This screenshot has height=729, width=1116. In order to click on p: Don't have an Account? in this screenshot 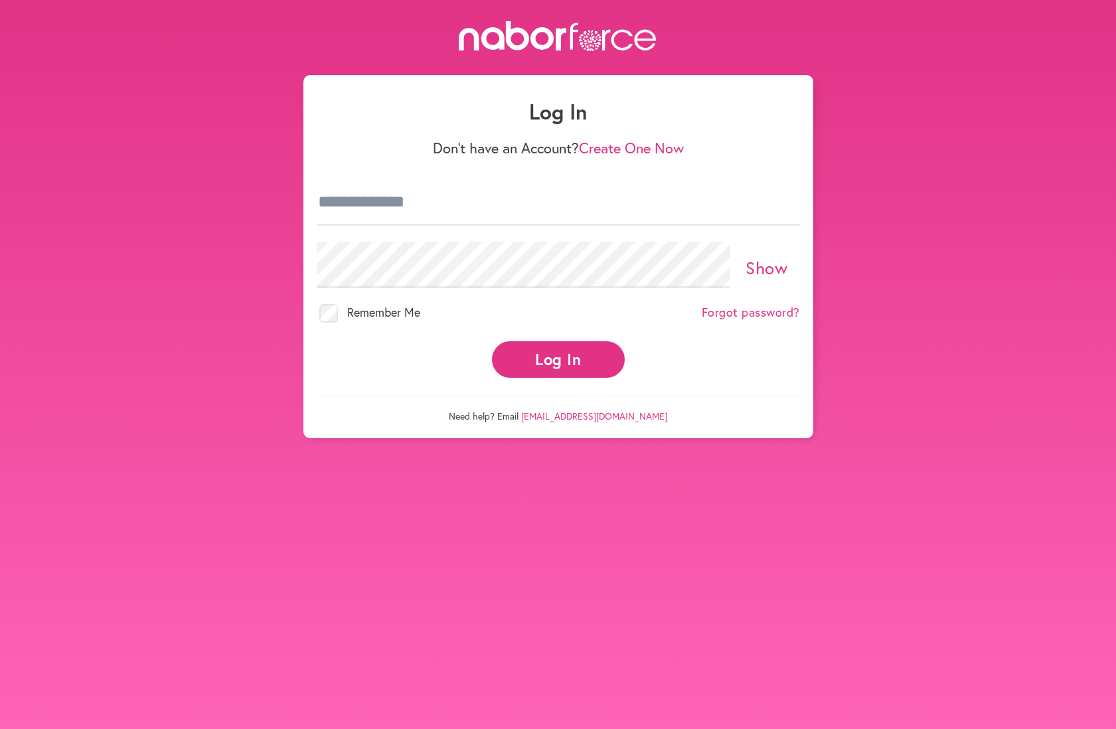, I will do `click(558, 148)`.